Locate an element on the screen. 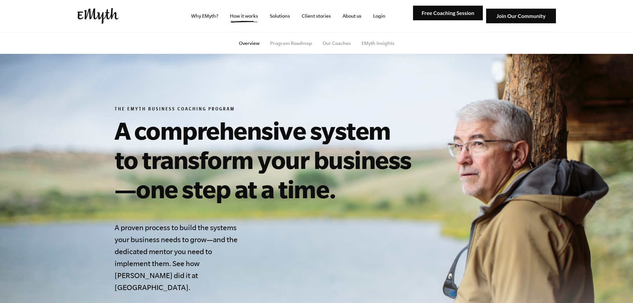  img: Join Our Community is located at coordinates (521, 16).